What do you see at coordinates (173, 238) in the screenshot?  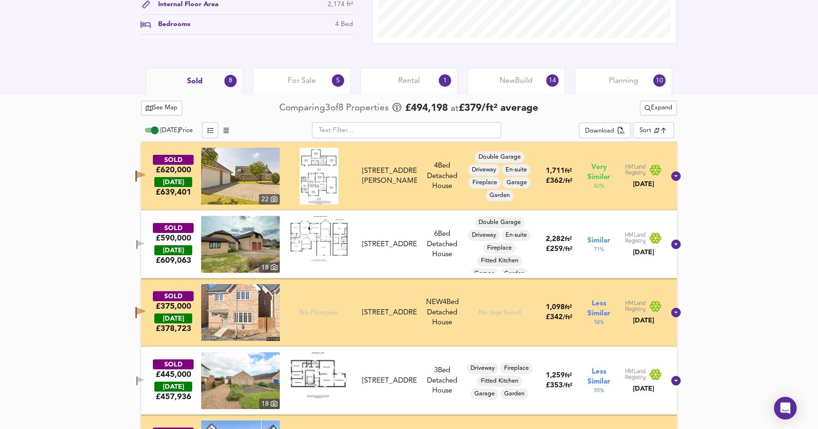 I see `div: £590,000` at bounding box center [173, 238].